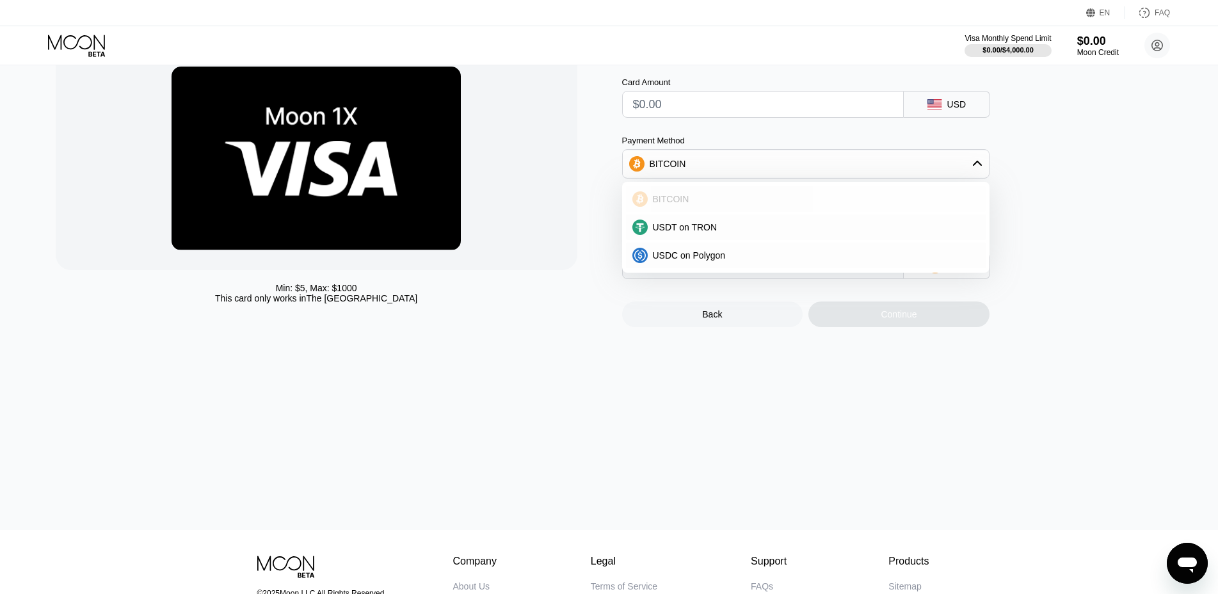 The image size is (1218, 594). Describe the element at coordinates (316, 288) in the screenshot. I see `div: Min: $ 5 , Max: $ 1000` at that location.